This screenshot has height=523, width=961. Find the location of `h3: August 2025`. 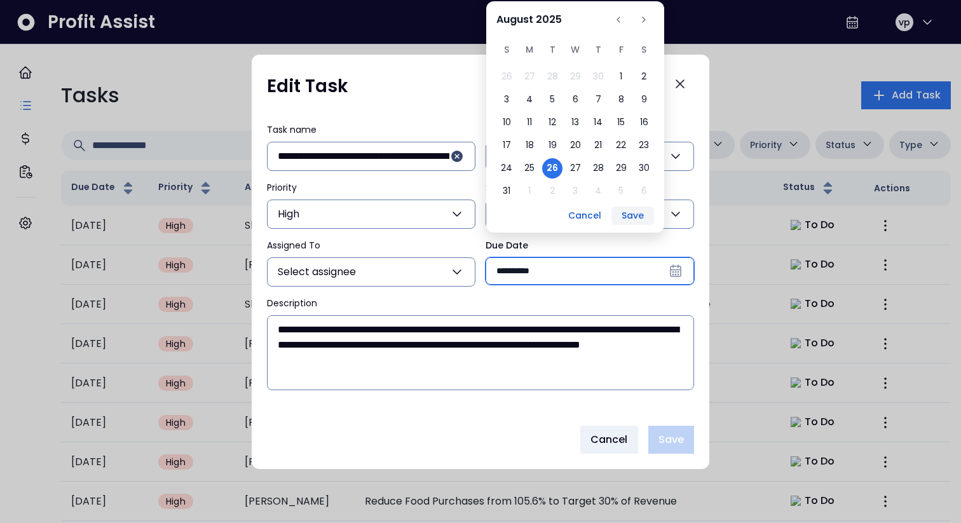

h3: August 2025 is located at coordinates (552, 20).